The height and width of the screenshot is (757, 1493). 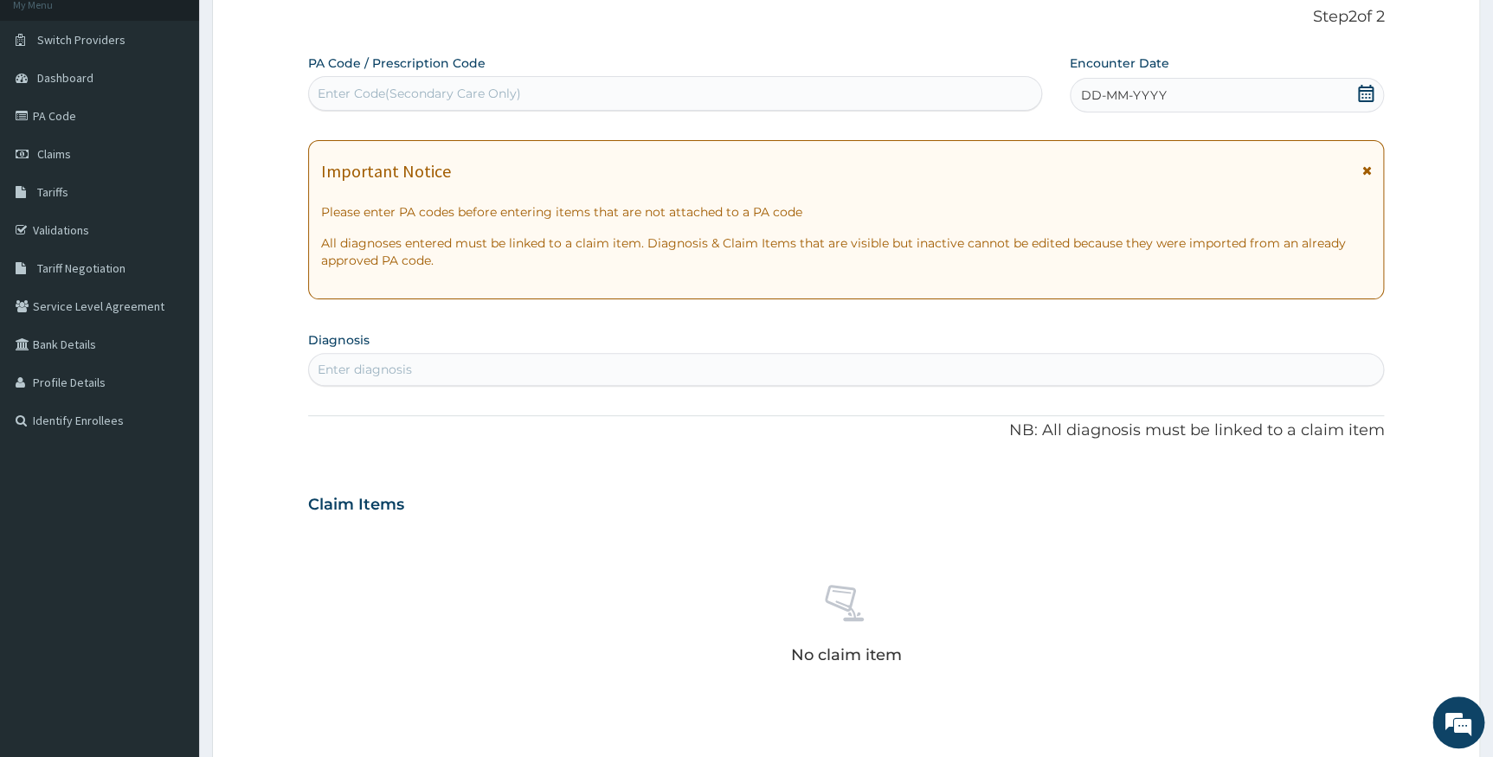 I want to click on span: We're online!, so click(x=170, y=306).